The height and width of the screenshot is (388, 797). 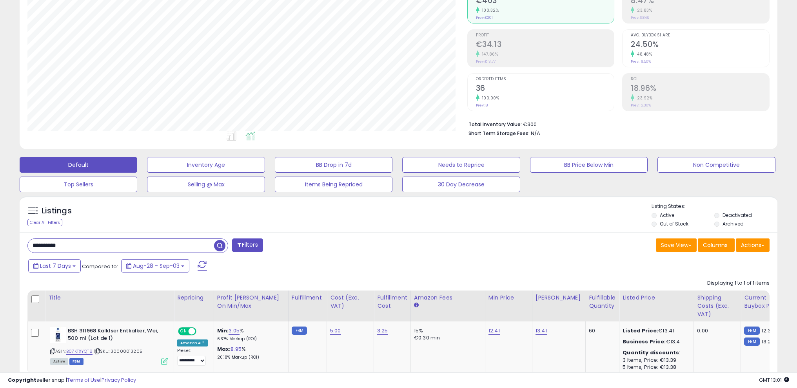 I want to click on small: 147.86%, so click(x=489, y=54).